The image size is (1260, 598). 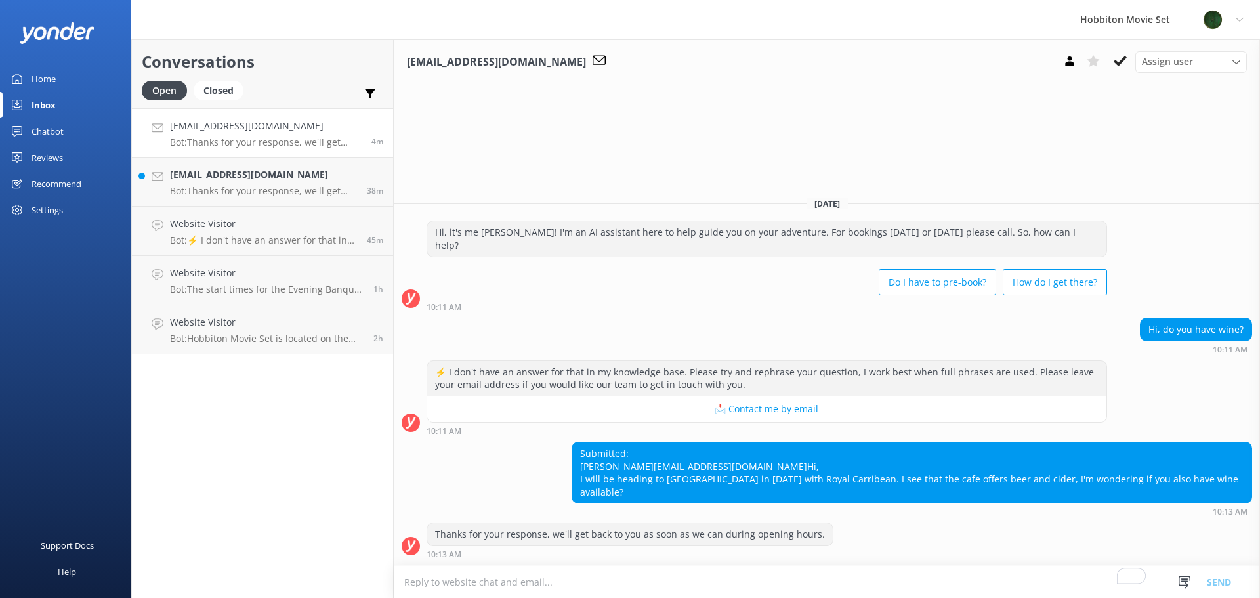 What do you see at coordinates (57, 33) in the screenshot?
I see `img: yonder-white-logo.png` at bounding box center [57, 33].